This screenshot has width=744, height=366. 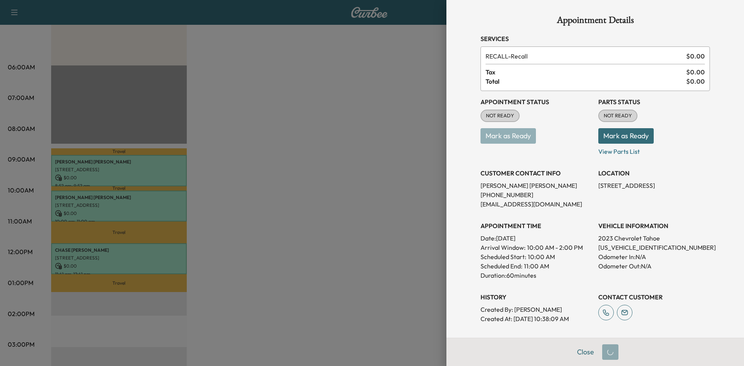 What do you see at coordinates (654, 150) in the screenshot?
I see `p: View Parts List` at bounding box center [654, 150].